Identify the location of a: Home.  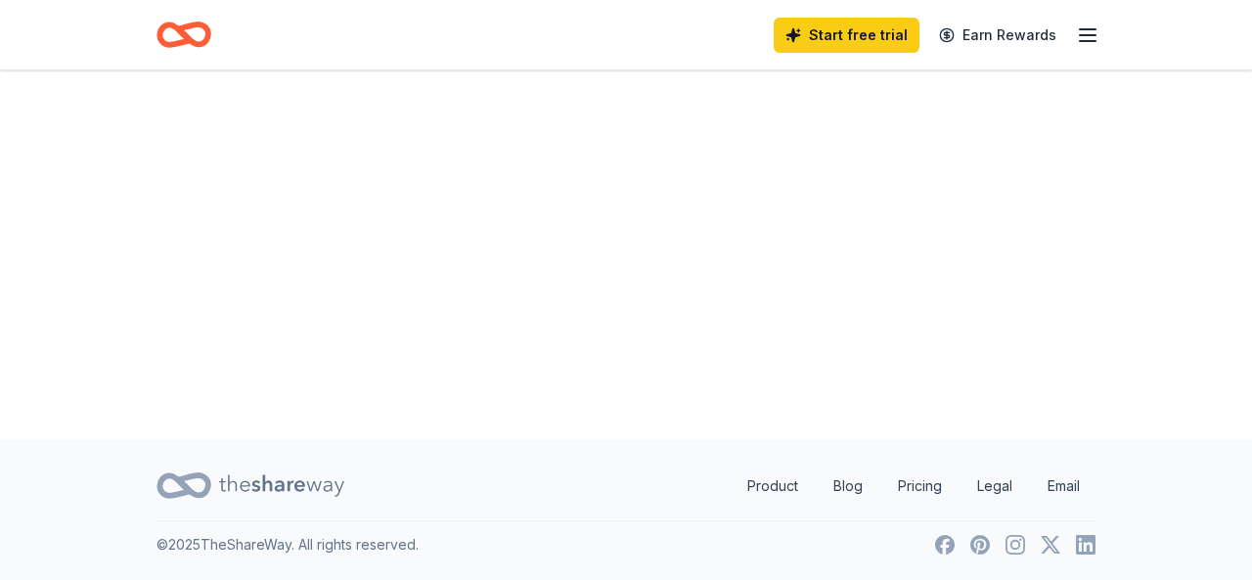
(184, 34).